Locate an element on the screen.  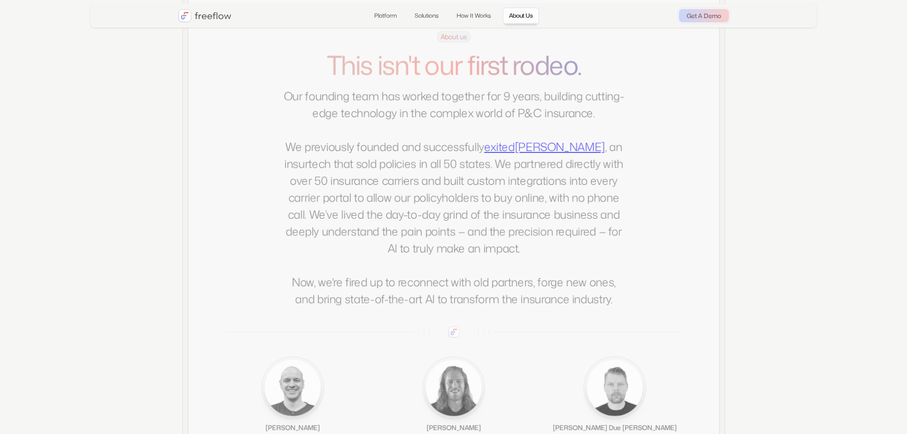
h1: This isn't our first rodeo. is located at coordinates (453, 65).